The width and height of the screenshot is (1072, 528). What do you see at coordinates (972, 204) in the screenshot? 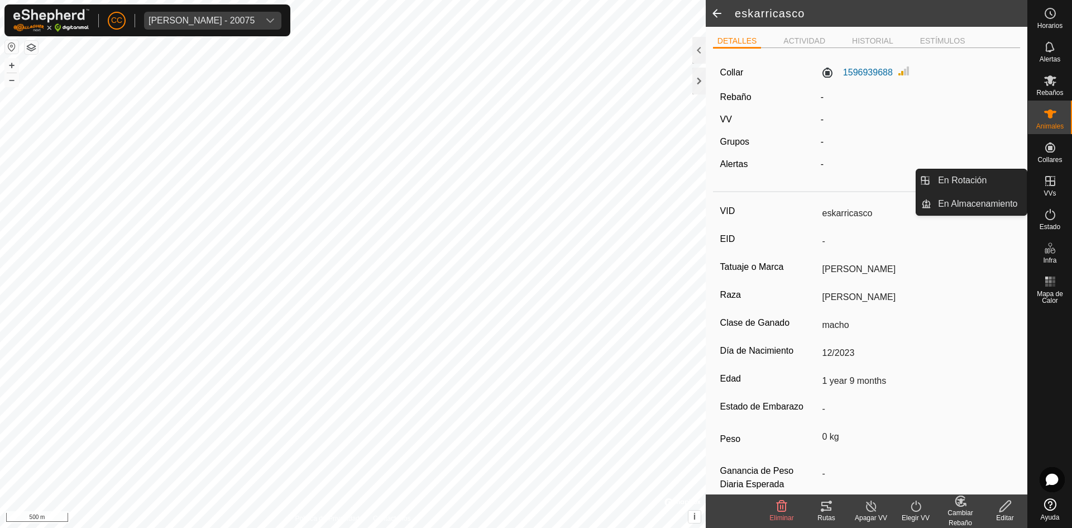
I see `li: En Almacenamiento` at bounding box center [972, 204].